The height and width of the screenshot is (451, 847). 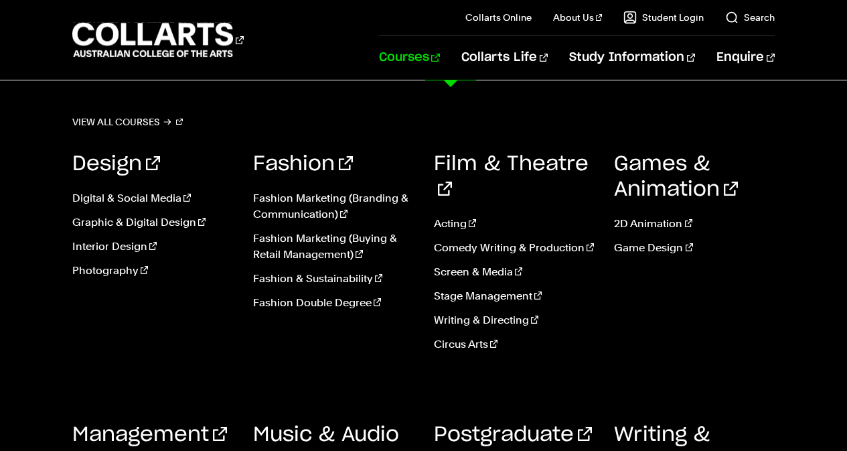 I want to click on a: Fashion, so click(x=303, y=164).